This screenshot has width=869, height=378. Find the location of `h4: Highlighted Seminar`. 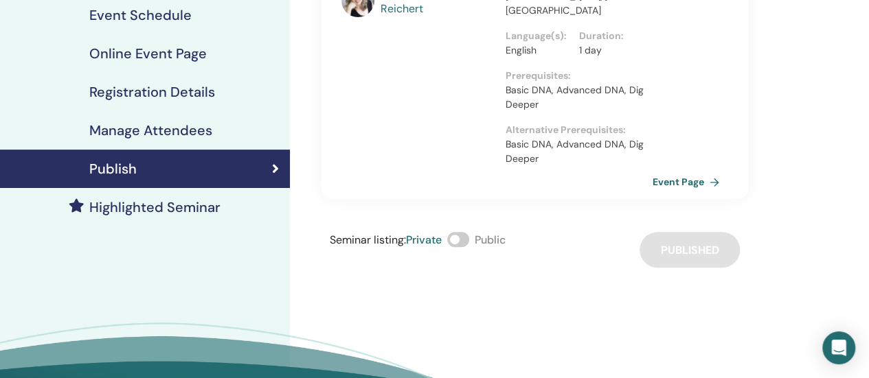

h4: Highlighted Seminar is located at coordinates (155, 207).